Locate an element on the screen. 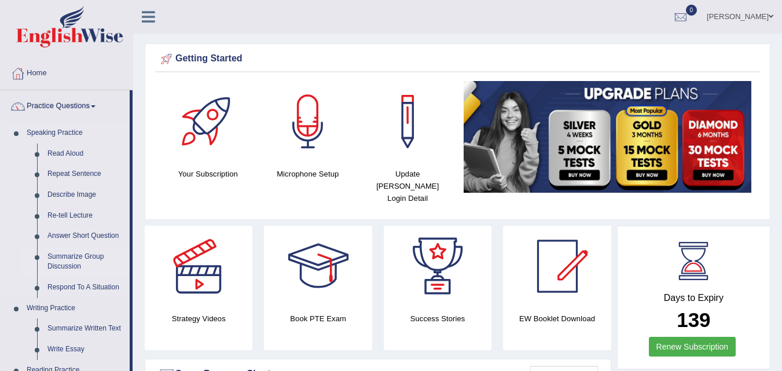 The width and height of the screenshot is (782, 371). h4: EW Booklet Download is located at coordinates (557, 318).